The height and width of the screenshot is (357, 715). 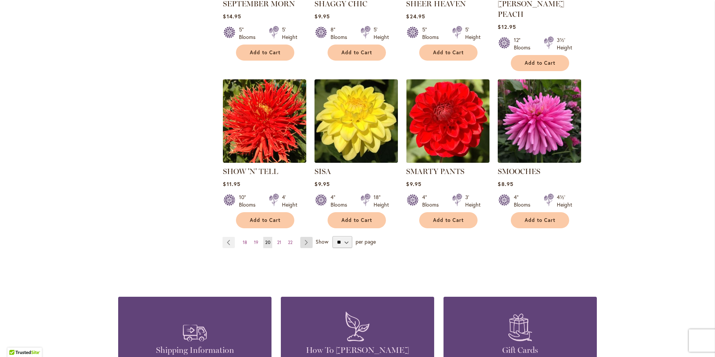 I want to click on a: 22, so click(x=290, y=242).